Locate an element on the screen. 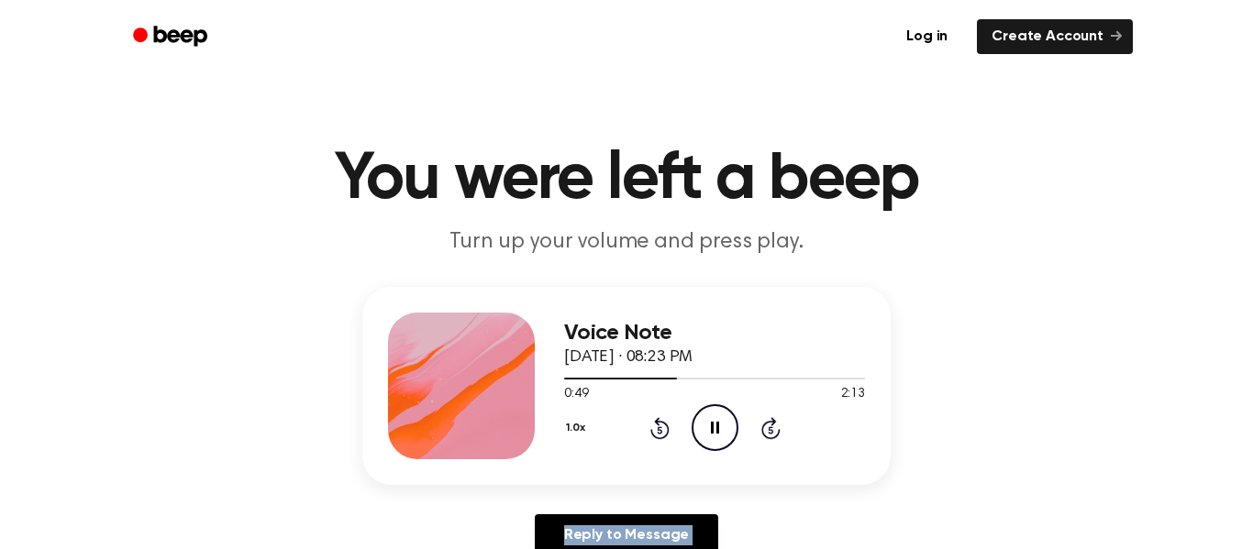  a: Log in is located at coordinates (926, 37).